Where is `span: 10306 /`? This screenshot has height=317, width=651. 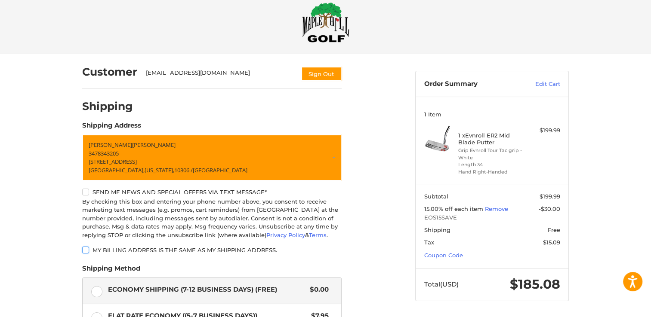 span: 10306 / is located at coordinates (183, 170).